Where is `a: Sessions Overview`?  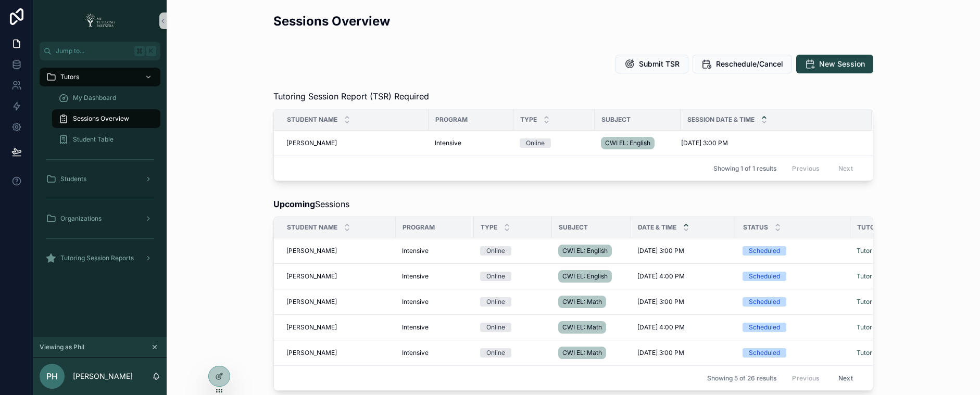 a: Sessions Overview is located at coordinates (106, 119).